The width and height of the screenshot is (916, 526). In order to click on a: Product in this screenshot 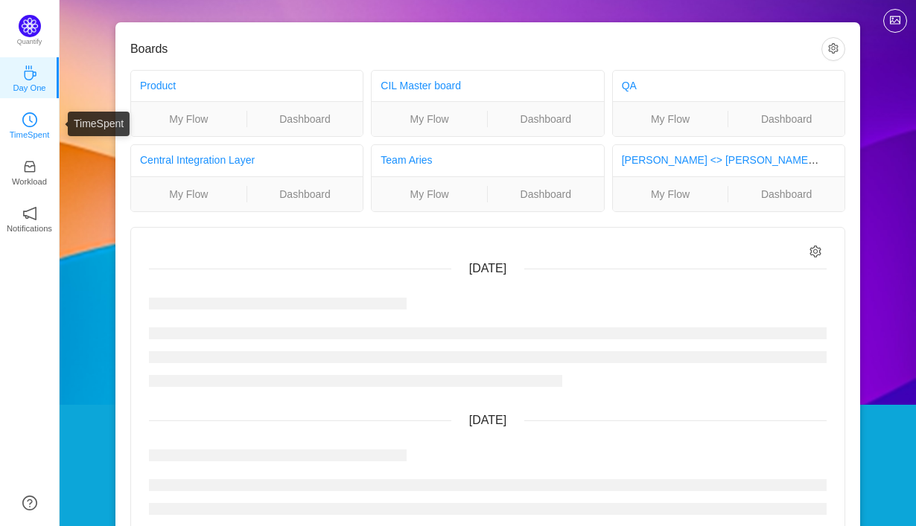, I will do `click(158, 86)`.